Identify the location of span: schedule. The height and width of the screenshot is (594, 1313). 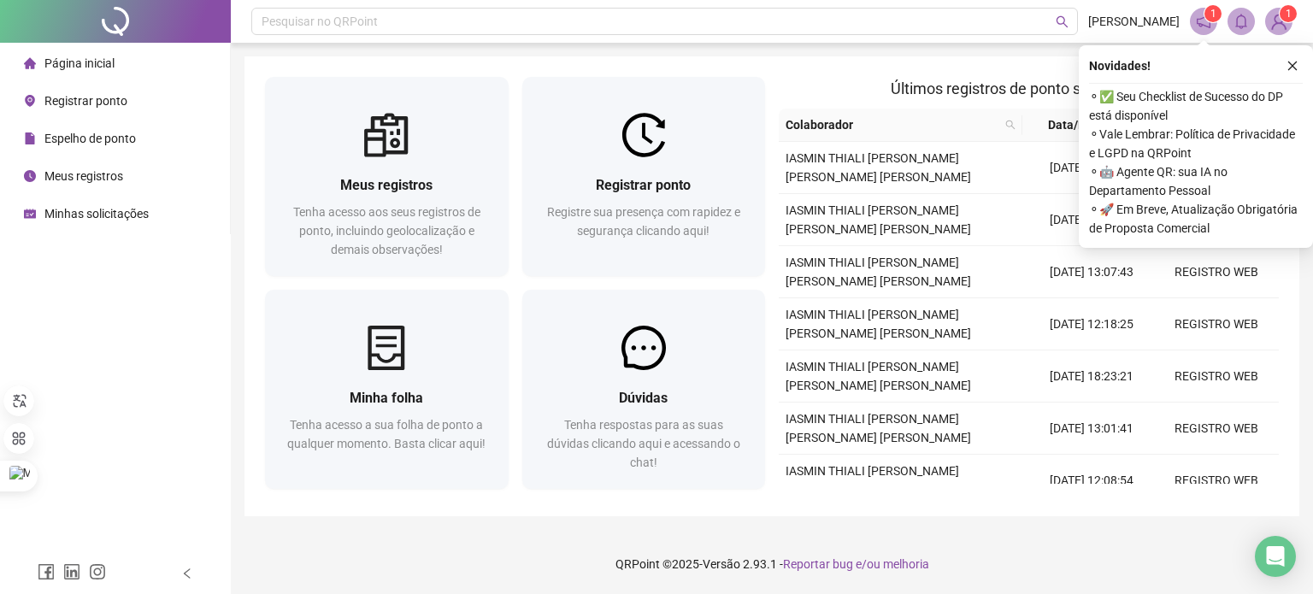
(30, 214).